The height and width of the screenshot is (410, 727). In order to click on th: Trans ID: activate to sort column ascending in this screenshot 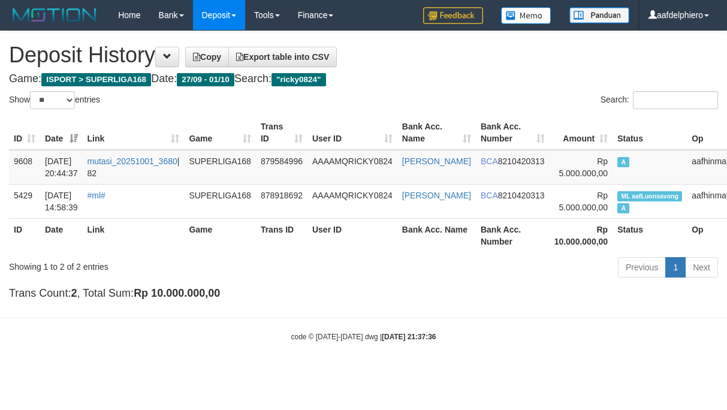, I will do `click(282, 132)`.